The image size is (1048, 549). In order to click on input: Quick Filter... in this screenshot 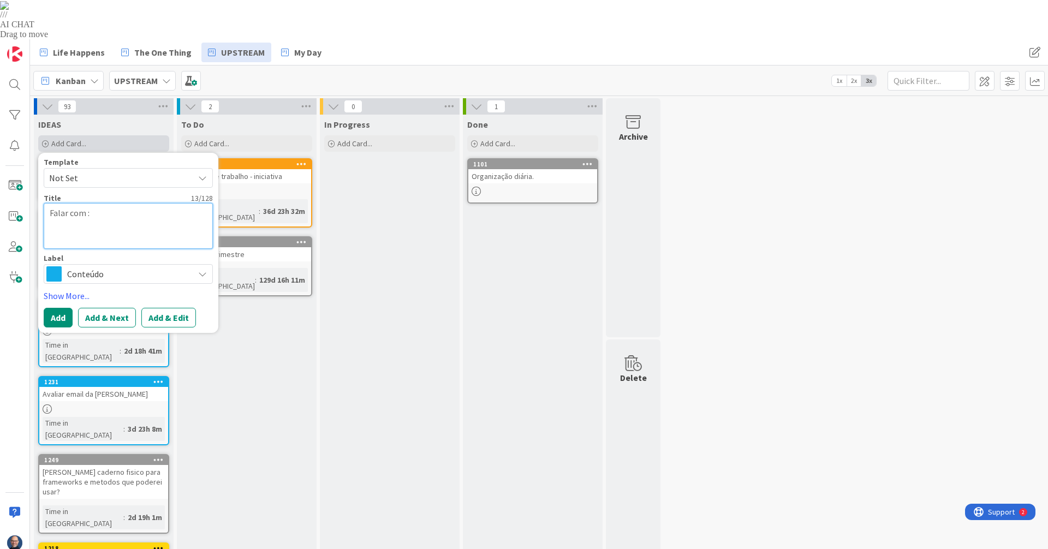, I will do `click(928, 81)`.